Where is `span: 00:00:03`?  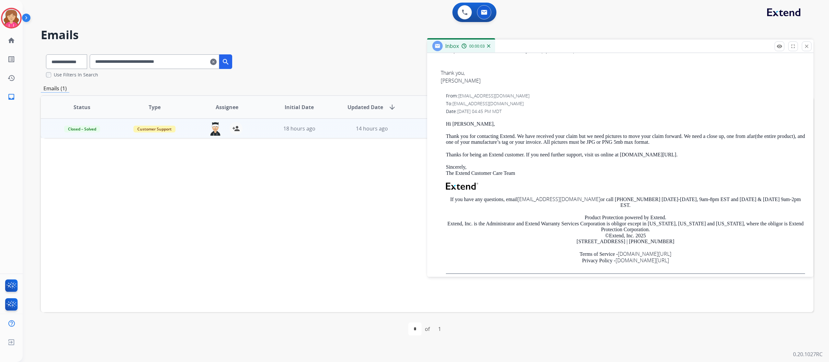
span: 00:00:03 is located at coordinates (477, 46).